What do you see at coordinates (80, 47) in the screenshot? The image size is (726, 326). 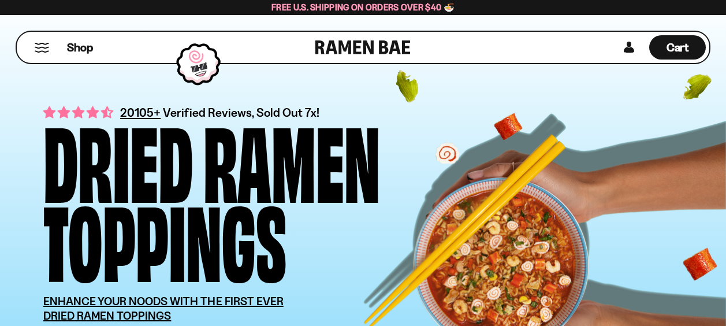 I see `span: Shop` at bounding box center [80, 47].